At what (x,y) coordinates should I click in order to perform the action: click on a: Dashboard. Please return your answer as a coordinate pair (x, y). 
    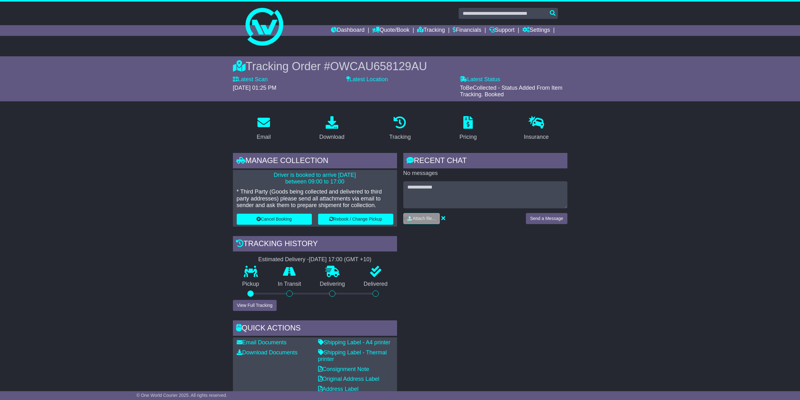
    Looking at the image, I should click on (348, 31).